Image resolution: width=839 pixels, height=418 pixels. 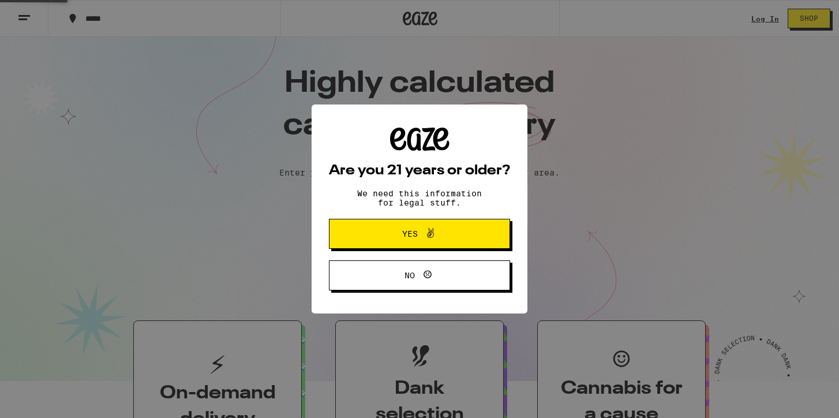 I want to click on span: Yes, so click(x=410, y=234).